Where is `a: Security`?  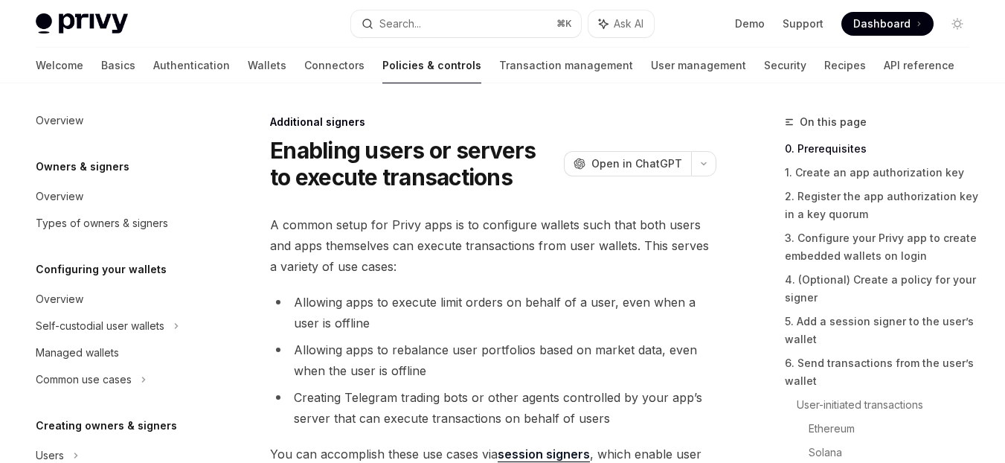
a: Security is located at coordinates (785, 65).